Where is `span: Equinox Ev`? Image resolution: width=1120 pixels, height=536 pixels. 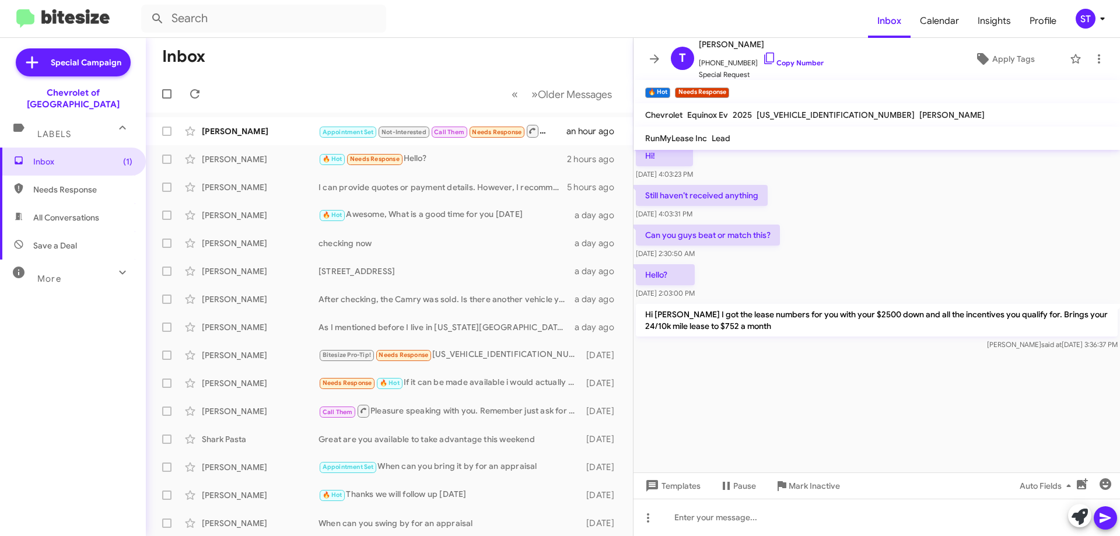
span: Equinox Ev is located at coordinates (707, 115).